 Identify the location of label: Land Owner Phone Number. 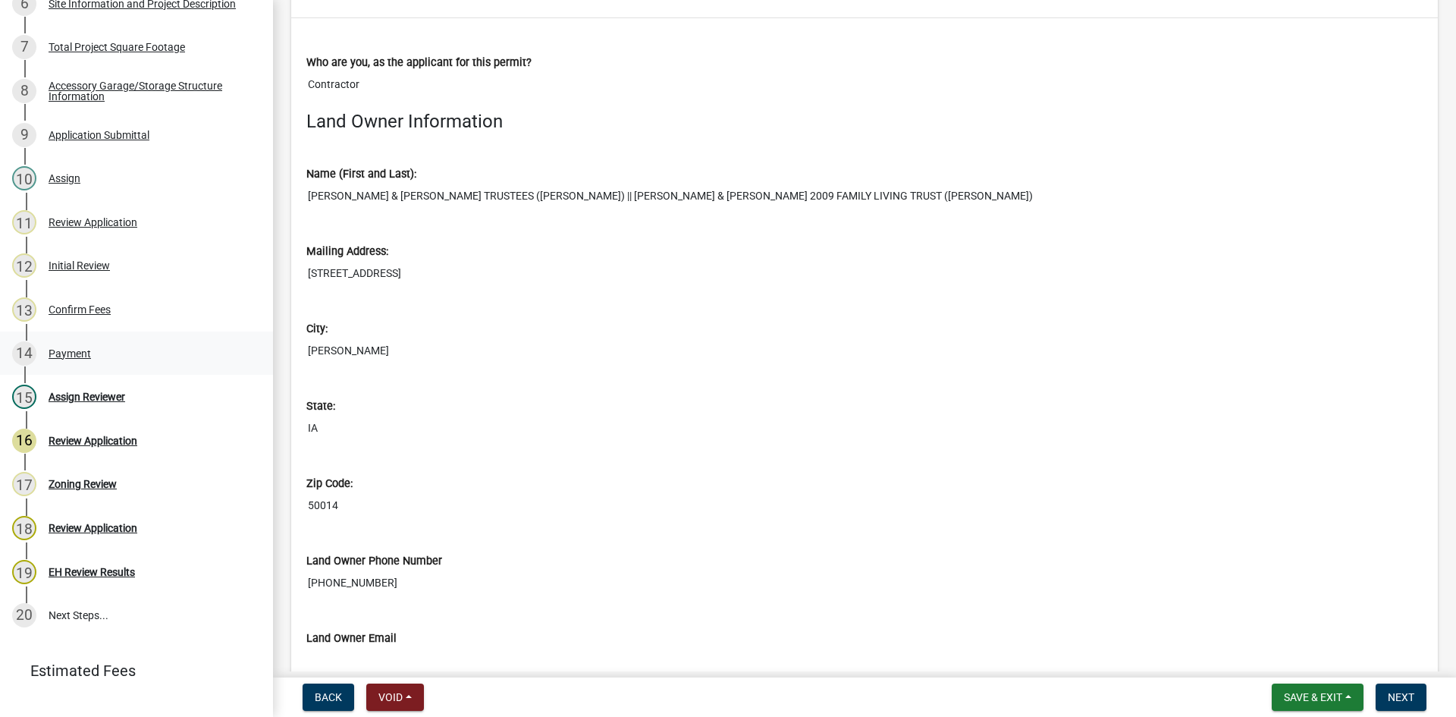
(374, 561).